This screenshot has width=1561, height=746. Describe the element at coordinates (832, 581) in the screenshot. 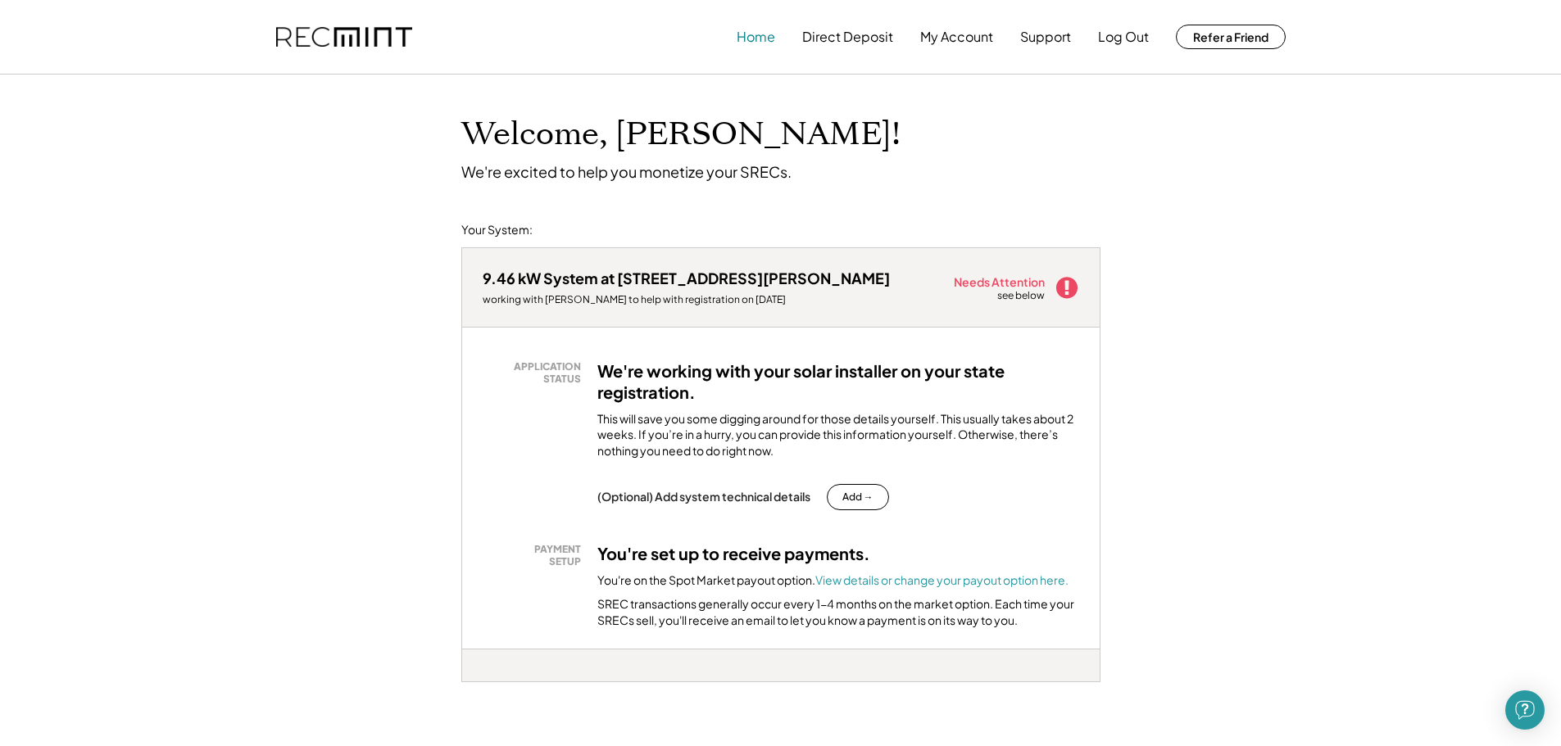

I see `div: You're on the Spot Market payout option.` at that location.